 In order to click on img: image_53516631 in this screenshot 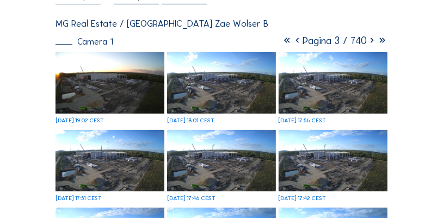, I will do `click(333, 161)`.